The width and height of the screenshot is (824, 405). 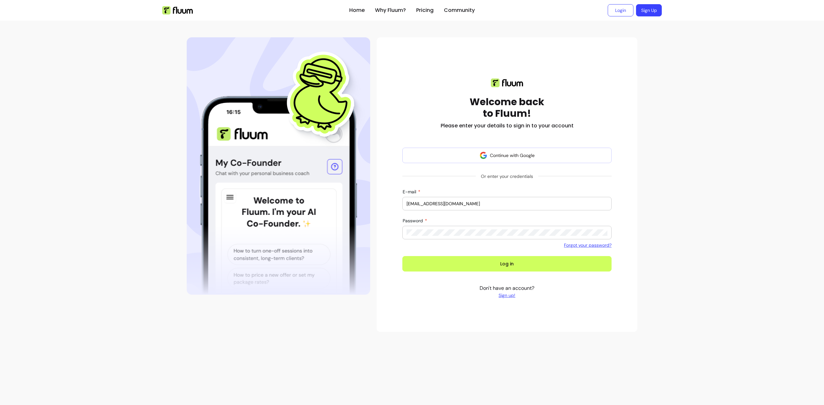 What do you see at coordinates (507, 204) in the screenshot?
I see `input: E-mail` at bounding box center [507, 204].